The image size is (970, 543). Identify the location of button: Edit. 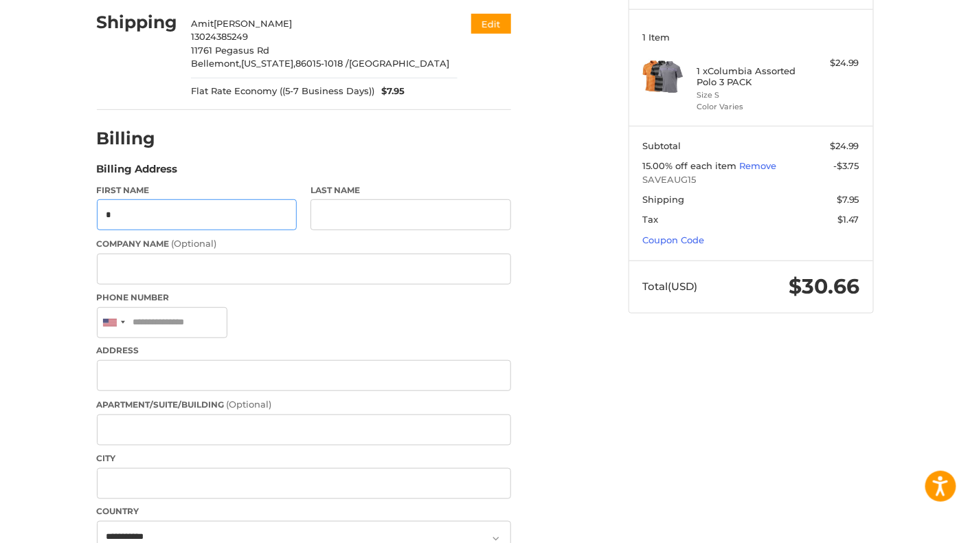
(491, 23).